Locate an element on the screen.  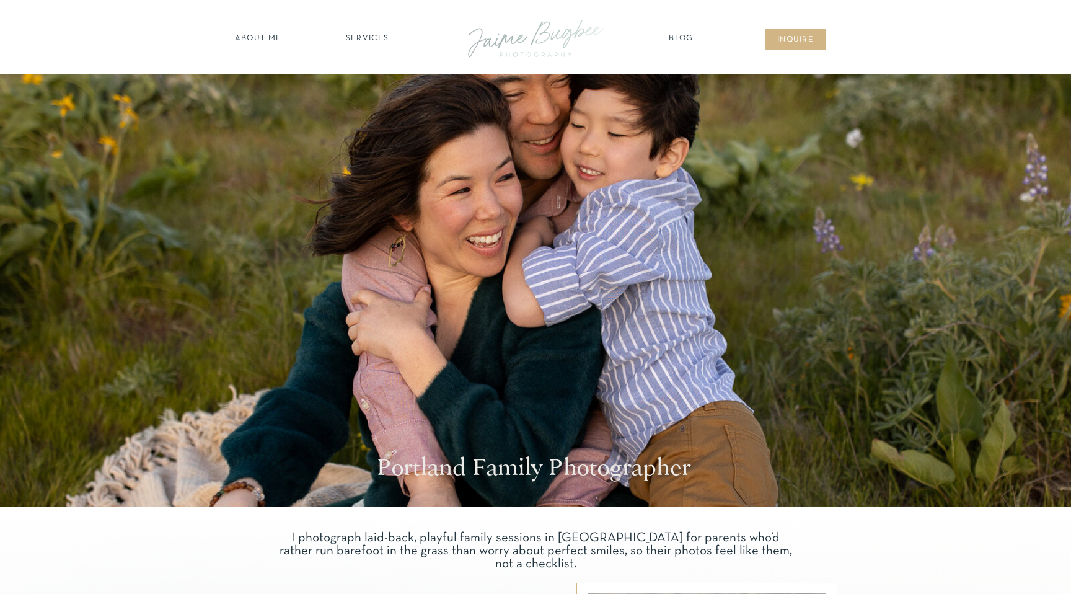
nav: inqUIre is located at coordinates (795, 40).